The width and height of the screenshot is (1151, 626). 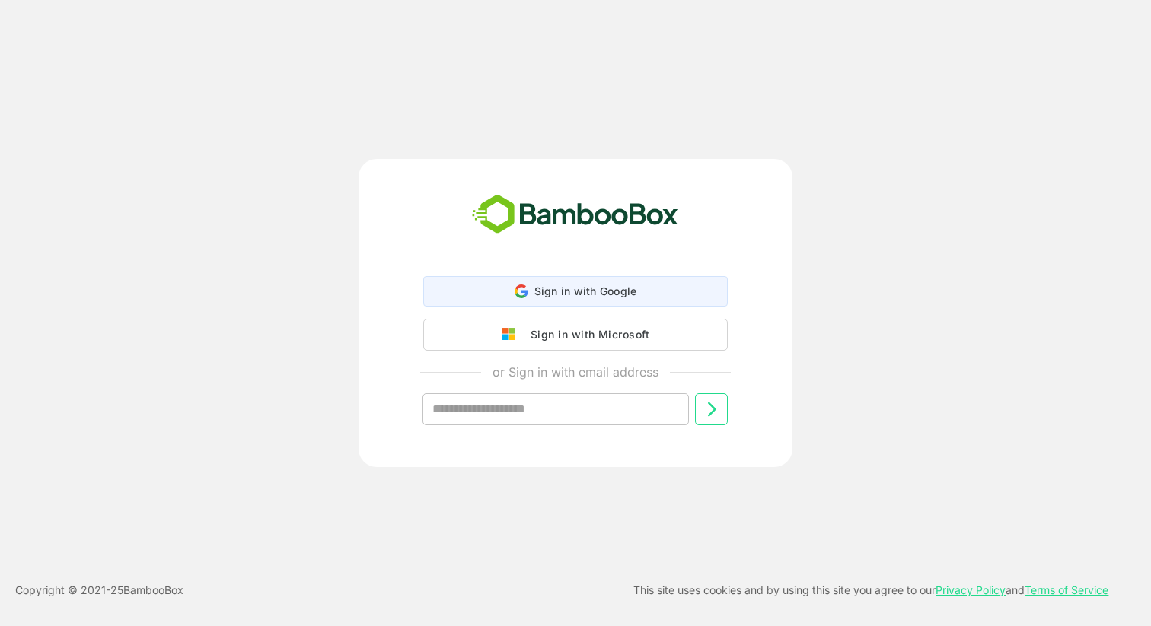 I want to click on div: Sign in with Microsoft, so click(x=586, y=335).